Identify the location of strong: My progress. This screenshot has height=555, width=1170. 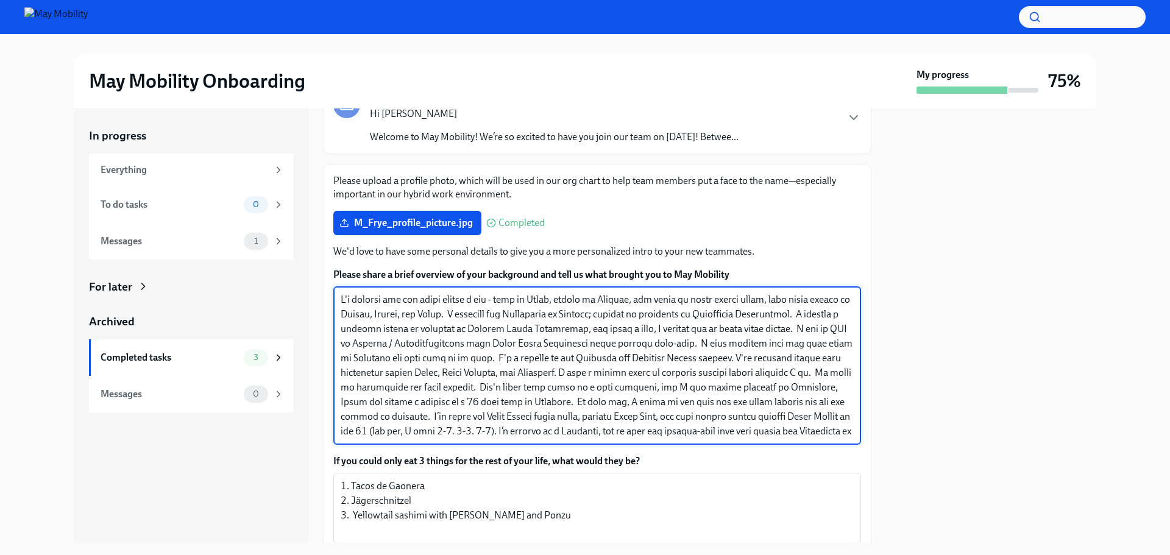
(943, 75).